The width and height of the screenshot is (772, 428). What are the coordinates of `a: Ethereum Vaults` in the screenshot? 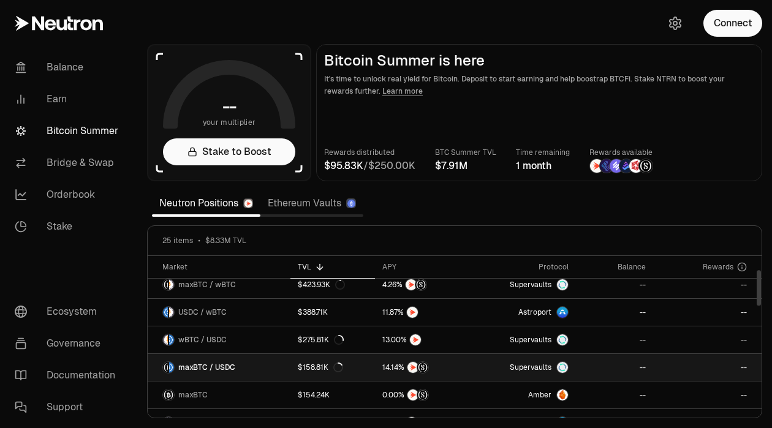 It's located at (312, 203).